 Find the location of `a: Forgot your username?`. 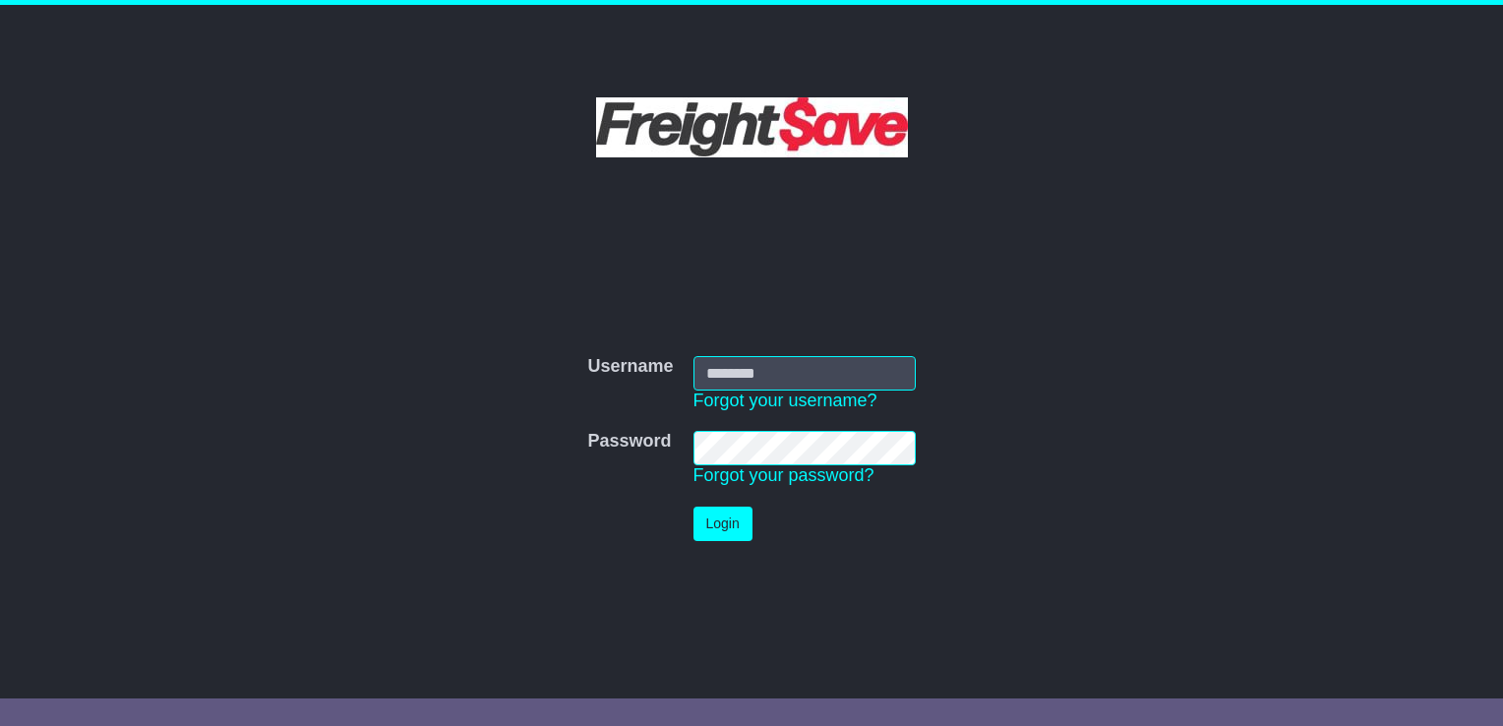

a: Forgot your username? is located at coordinates (785, 400).